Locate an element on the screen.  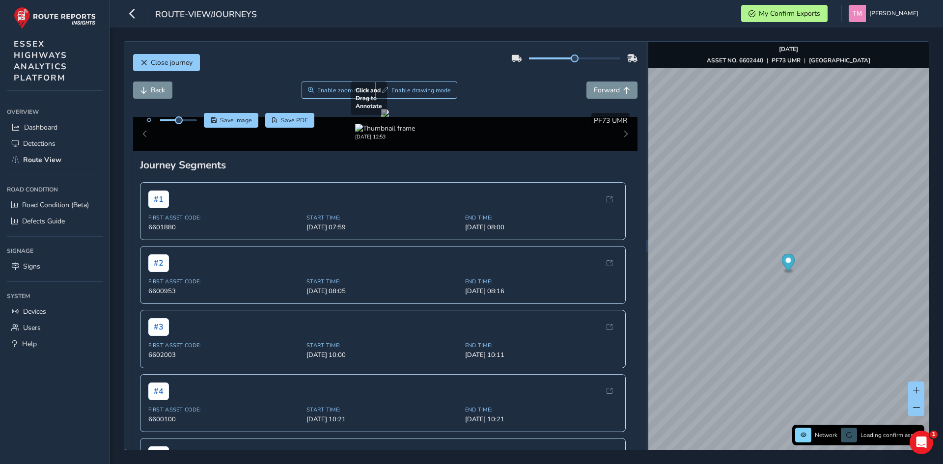
a: Help is located at coordinates (55, 344).